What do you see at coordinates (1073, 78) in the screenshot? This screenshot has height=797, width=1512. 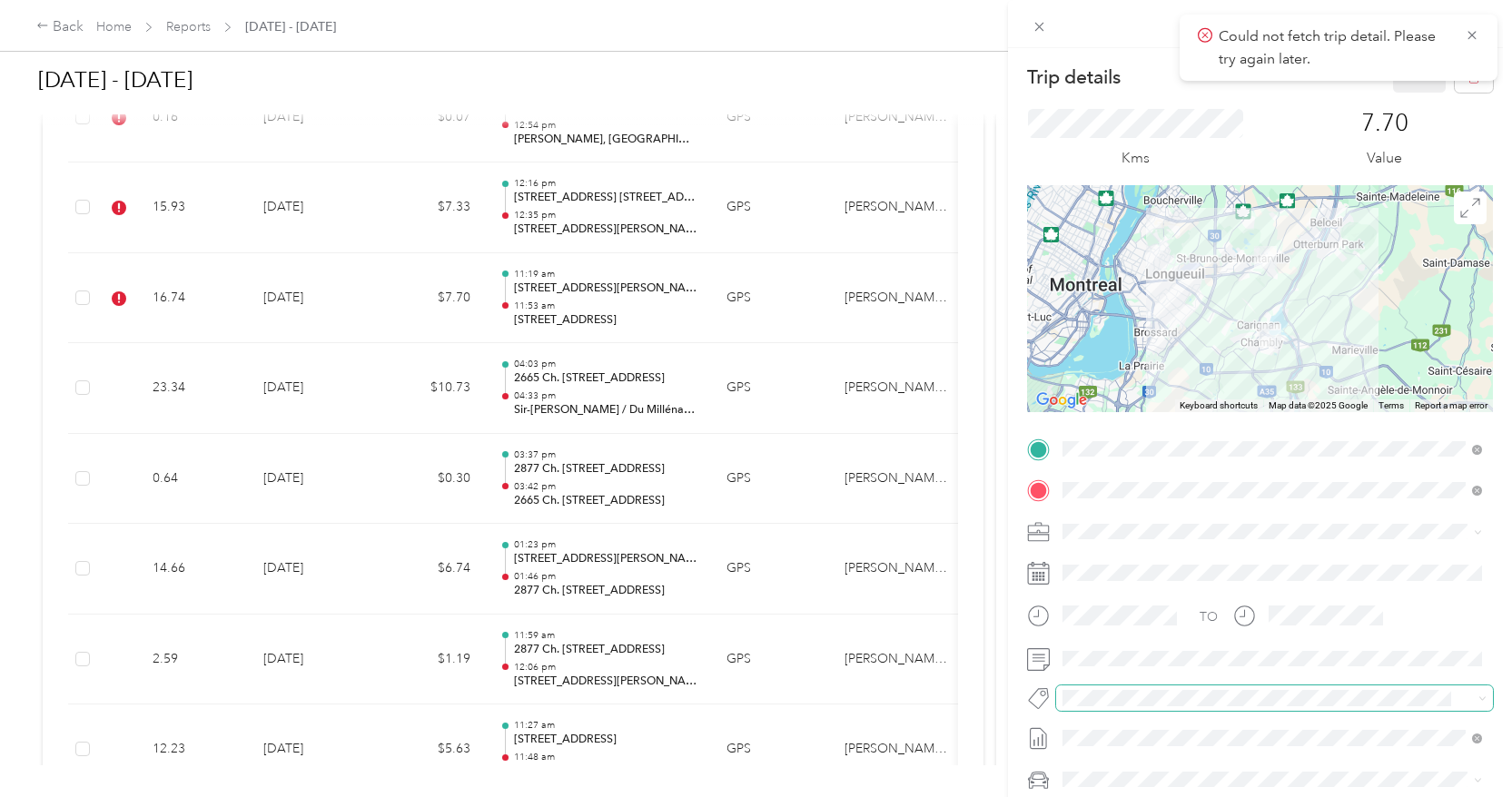 I see `p: Trip details` at bounding box center [1073, 78].